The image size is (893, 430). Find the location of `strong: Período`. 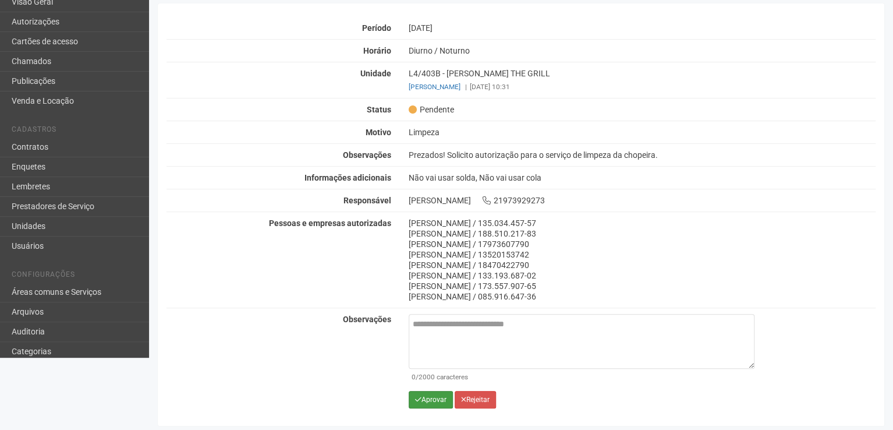

strong: Período is located at coordinates (377, 28).